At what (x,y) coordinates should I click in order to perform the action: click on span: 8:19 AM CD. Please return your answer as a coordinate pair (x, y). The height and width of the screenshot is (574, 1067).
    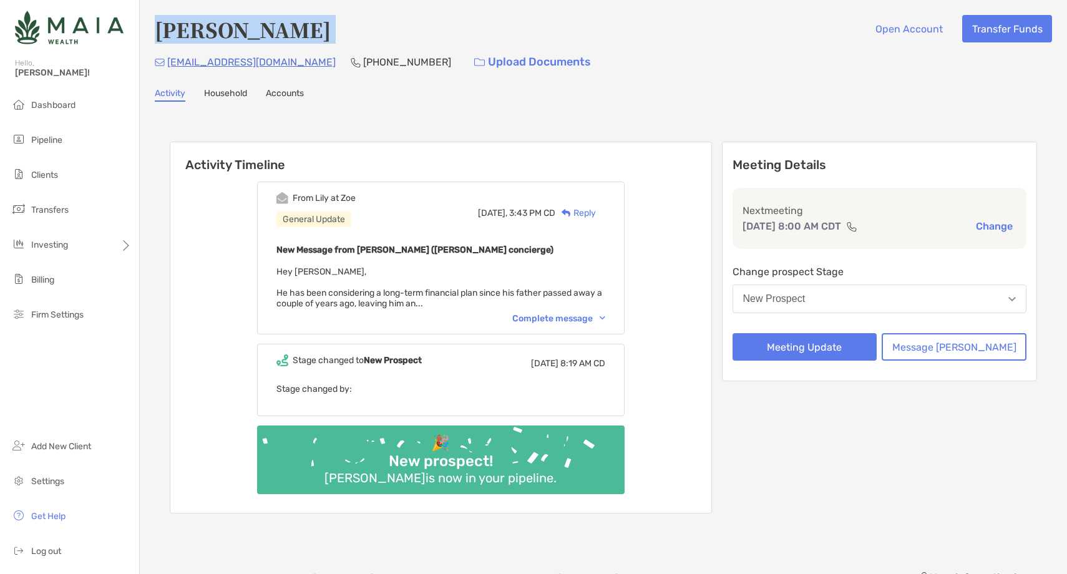
    Looking at the image, I should click on (583, 363).